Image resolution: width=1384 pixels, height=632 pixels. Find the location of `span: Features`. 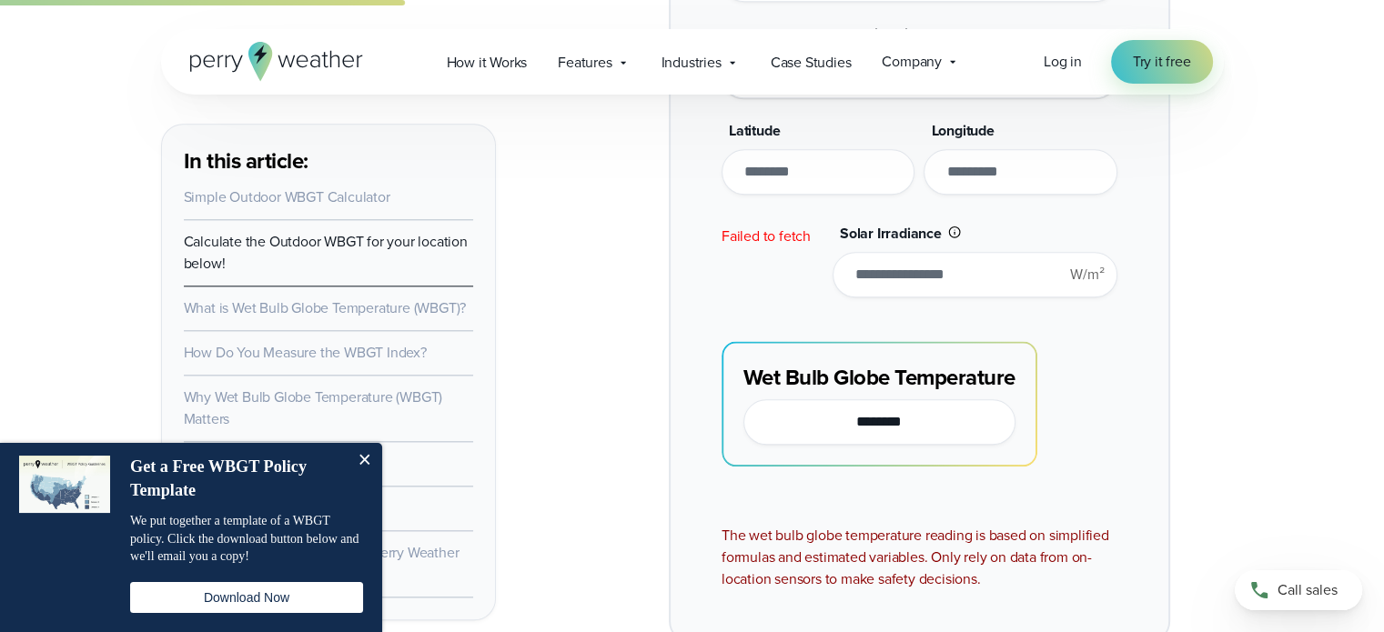

span: Features is located at coordinates (584, 63).